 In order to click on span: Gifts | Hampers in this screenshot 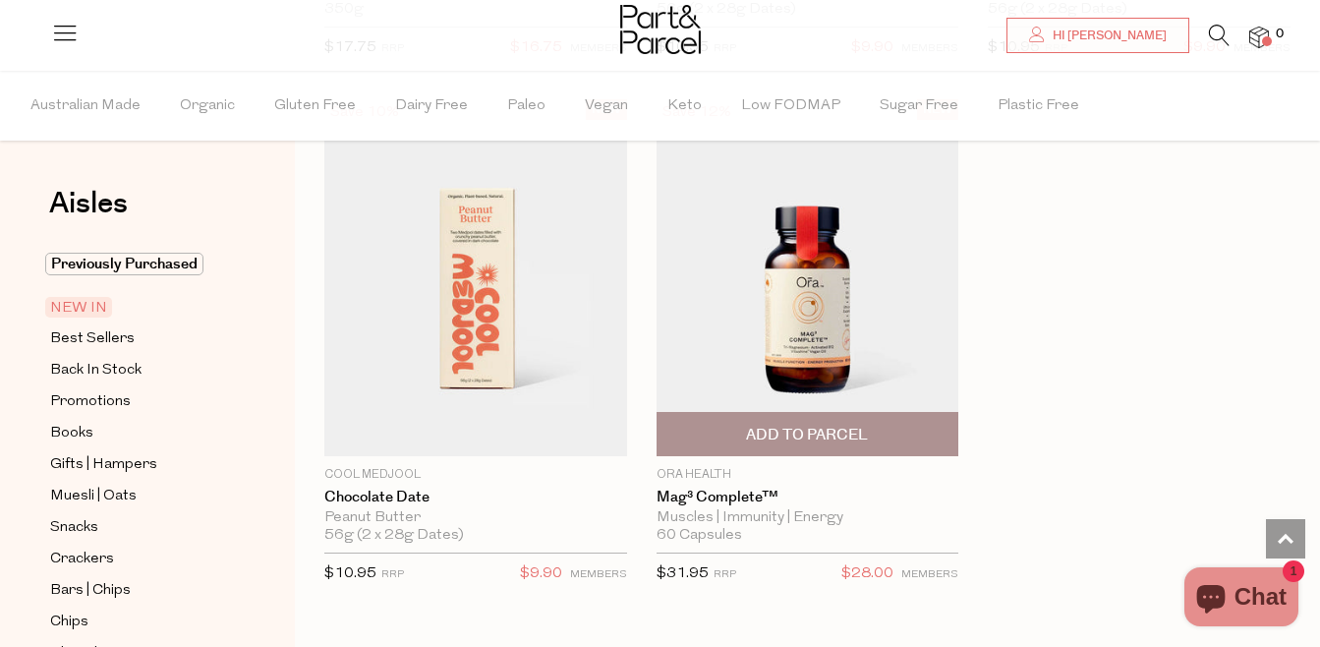, I will do `click(103, 465)`.